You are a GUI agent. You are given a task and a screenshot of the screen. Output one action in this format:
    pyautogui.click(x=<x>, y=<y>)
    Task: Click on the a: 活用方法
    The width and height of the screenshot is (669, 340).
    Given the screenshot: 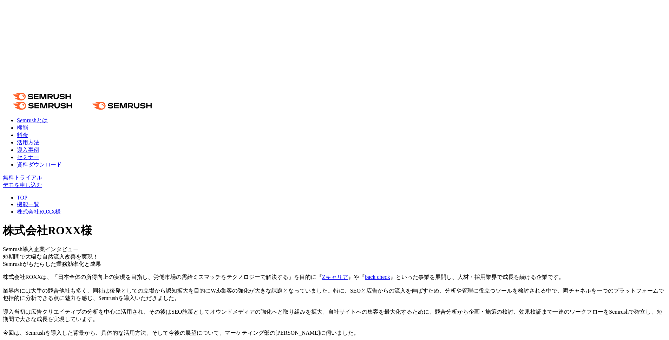 What is the action you would take?
    pyautogui.click(x=28, y=142)
    